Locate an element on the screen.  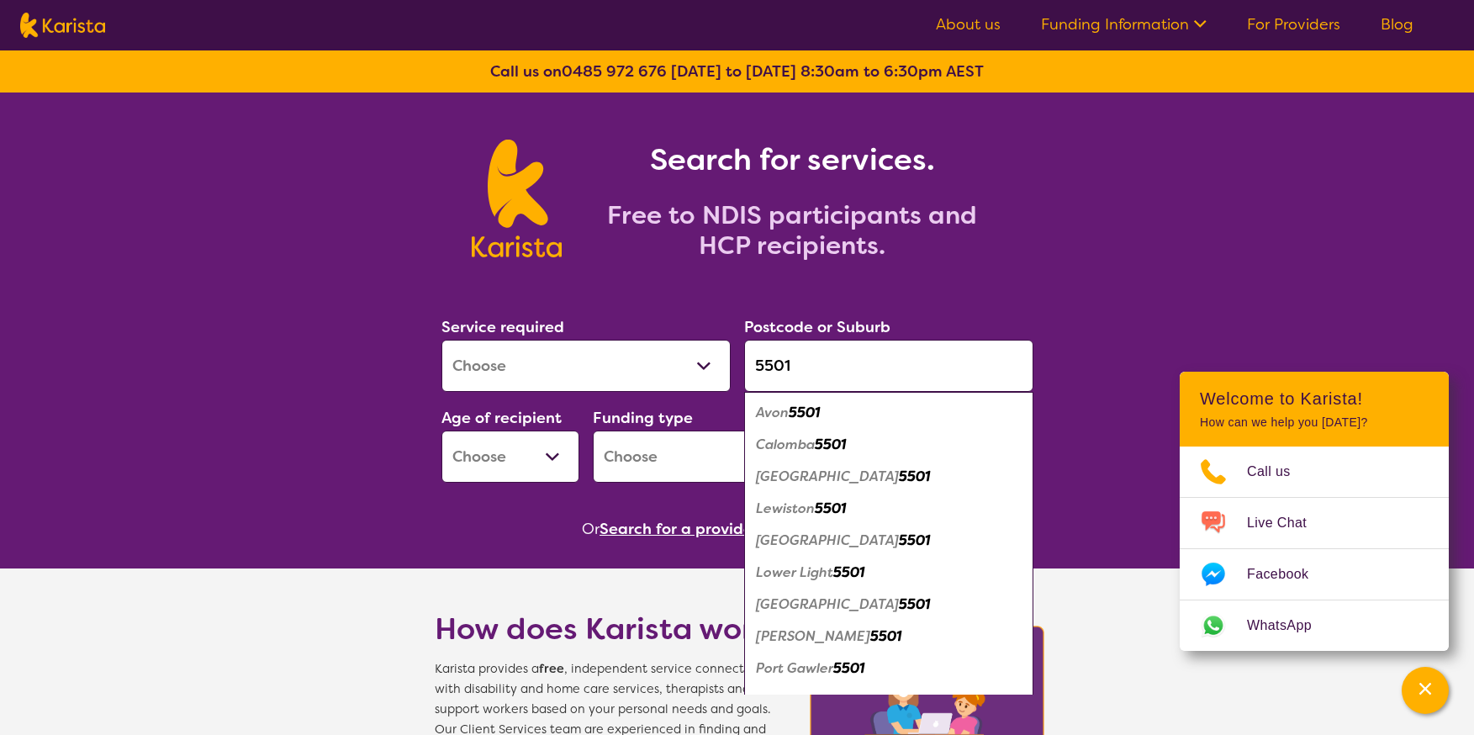
span: WhatsApp is located at coordinates (1289, 626).